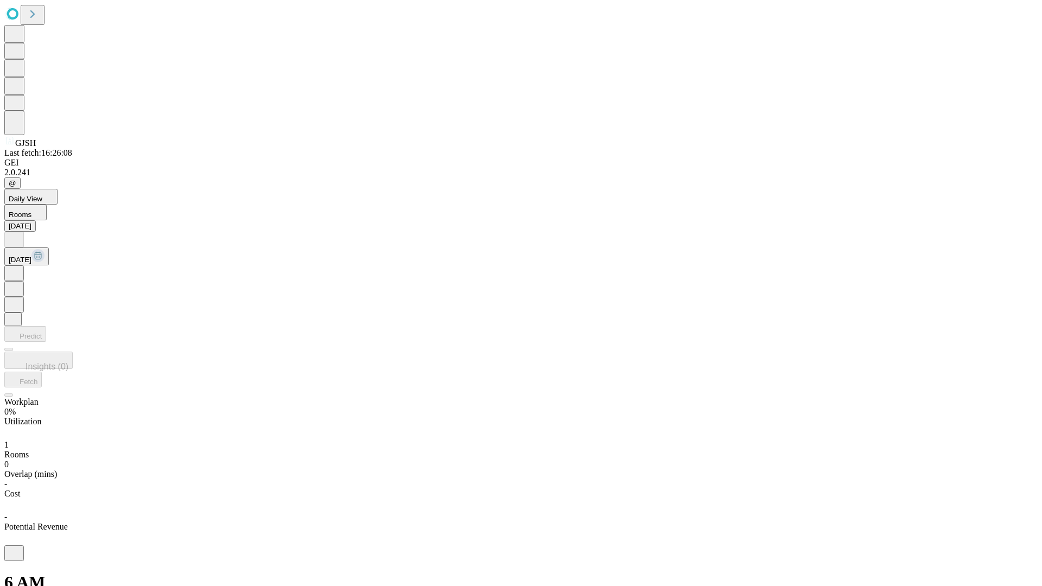 The height and width of the screenshot is (586, 1042). What do you see at coordinates (12, 493) in the screenshot?
I see `span: Cost` at bounding box center [12, 493].